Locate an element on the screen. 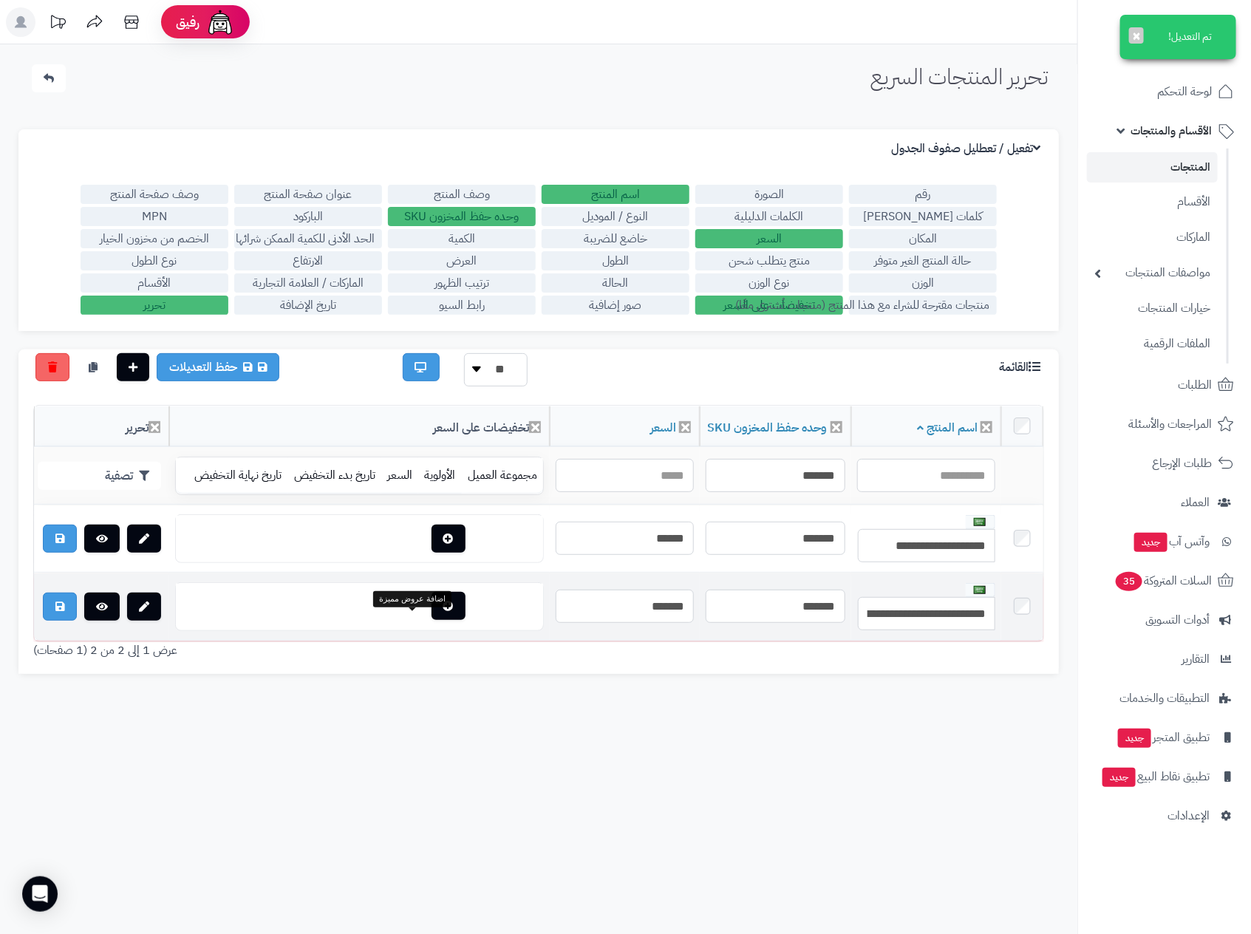 This screenshot has width=1251, height=934. label: الكمية is located at coordinates (462, 239).